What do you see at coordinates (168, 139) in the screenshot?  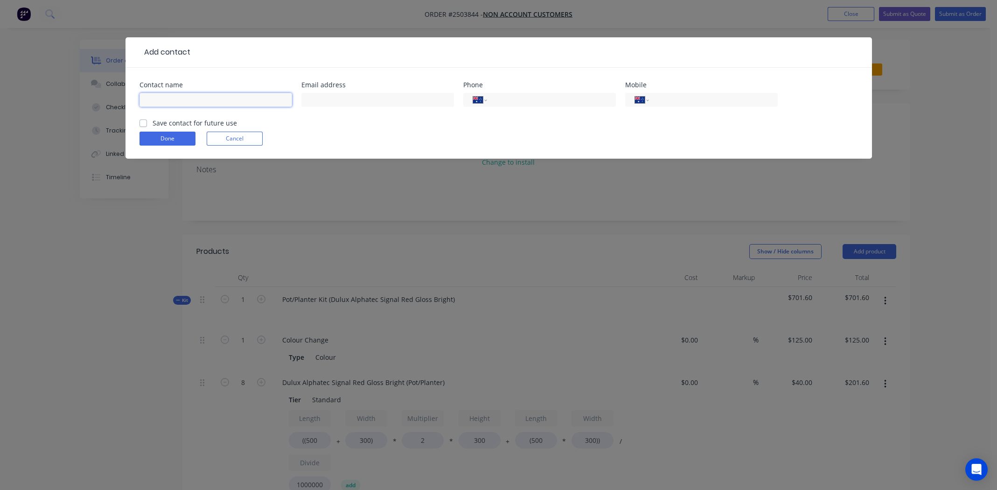 I see `button: Done` at bounding box center [168, 139].